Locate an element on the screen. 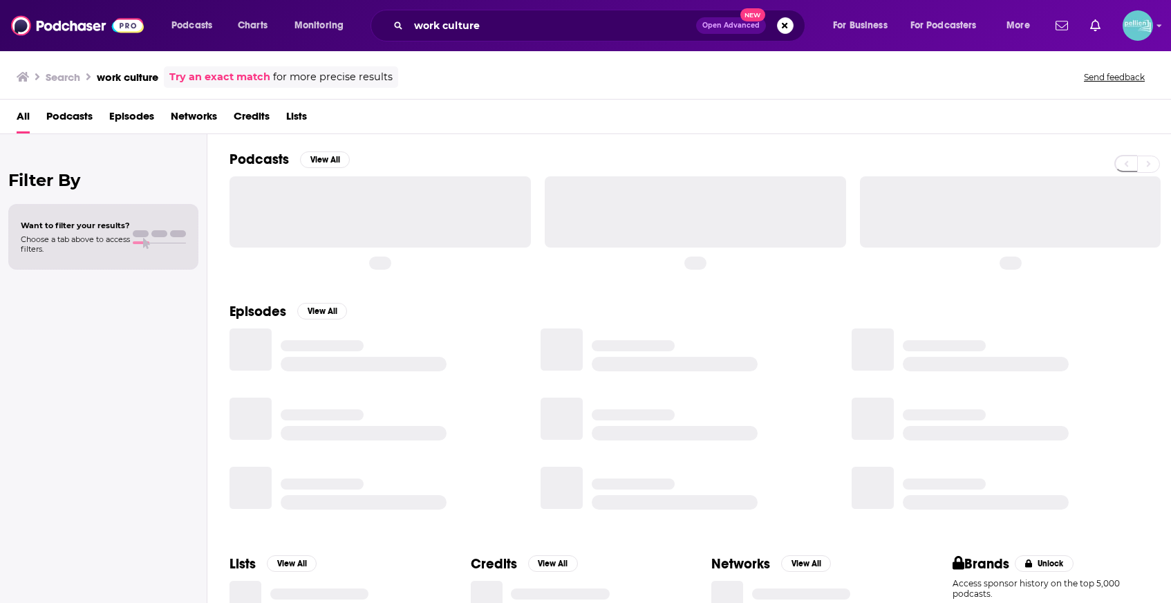 The height and width of the screenshot is (603, 1171). a: Networks is located at coordinates (194, 119).